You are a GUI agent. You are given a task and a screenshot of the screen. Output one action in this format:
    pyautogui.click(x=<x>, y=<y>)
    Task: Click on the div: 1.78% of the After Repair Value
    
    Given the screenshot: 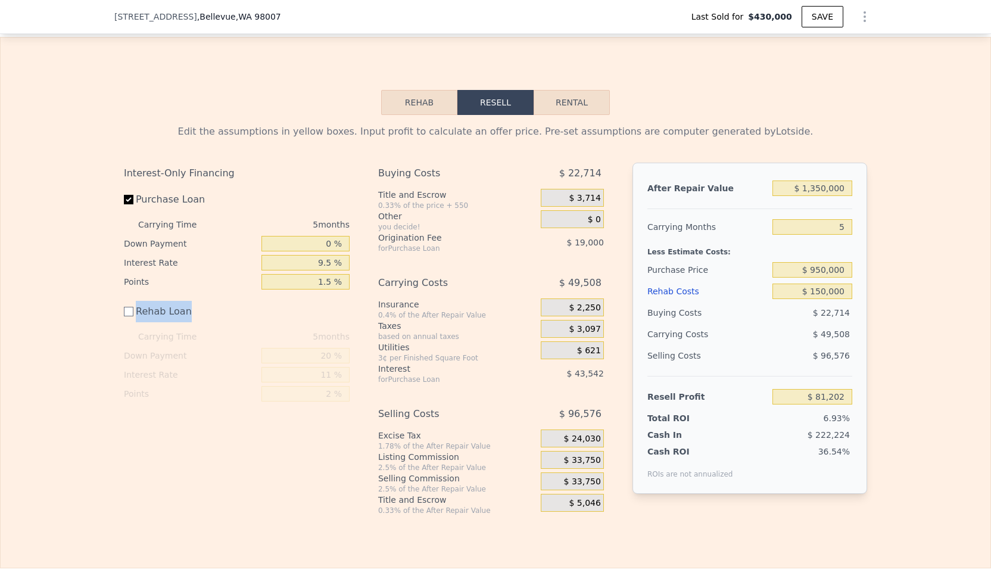 What is the action you would take?
    pyautogui.click(x=457, y=446)
    